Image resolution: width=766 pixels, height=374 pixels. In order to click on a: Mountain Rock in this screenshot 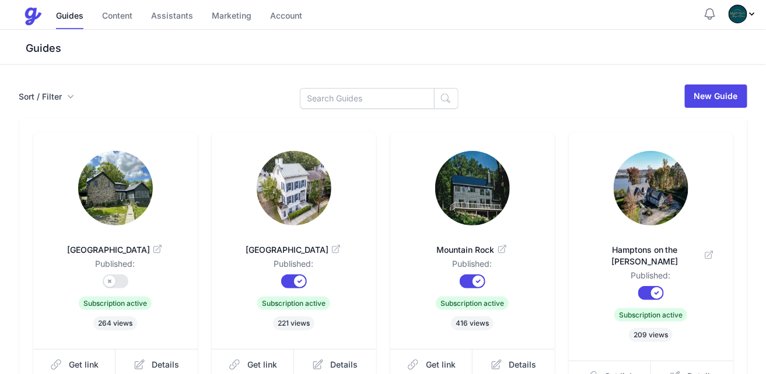, I will do `click(472, 244)`.